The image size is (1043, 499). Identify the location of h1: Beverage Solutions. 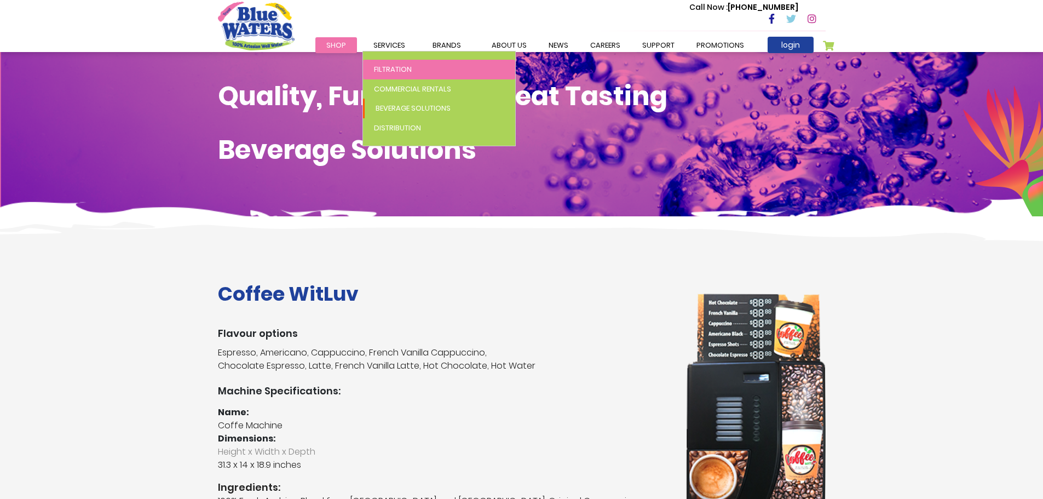
(522, 150).